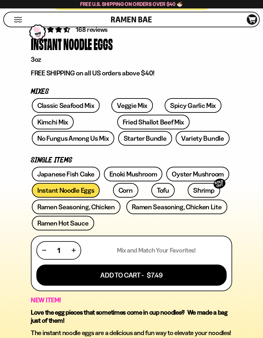  I want to click on a: Kimchi Mix, so click(53, 122).